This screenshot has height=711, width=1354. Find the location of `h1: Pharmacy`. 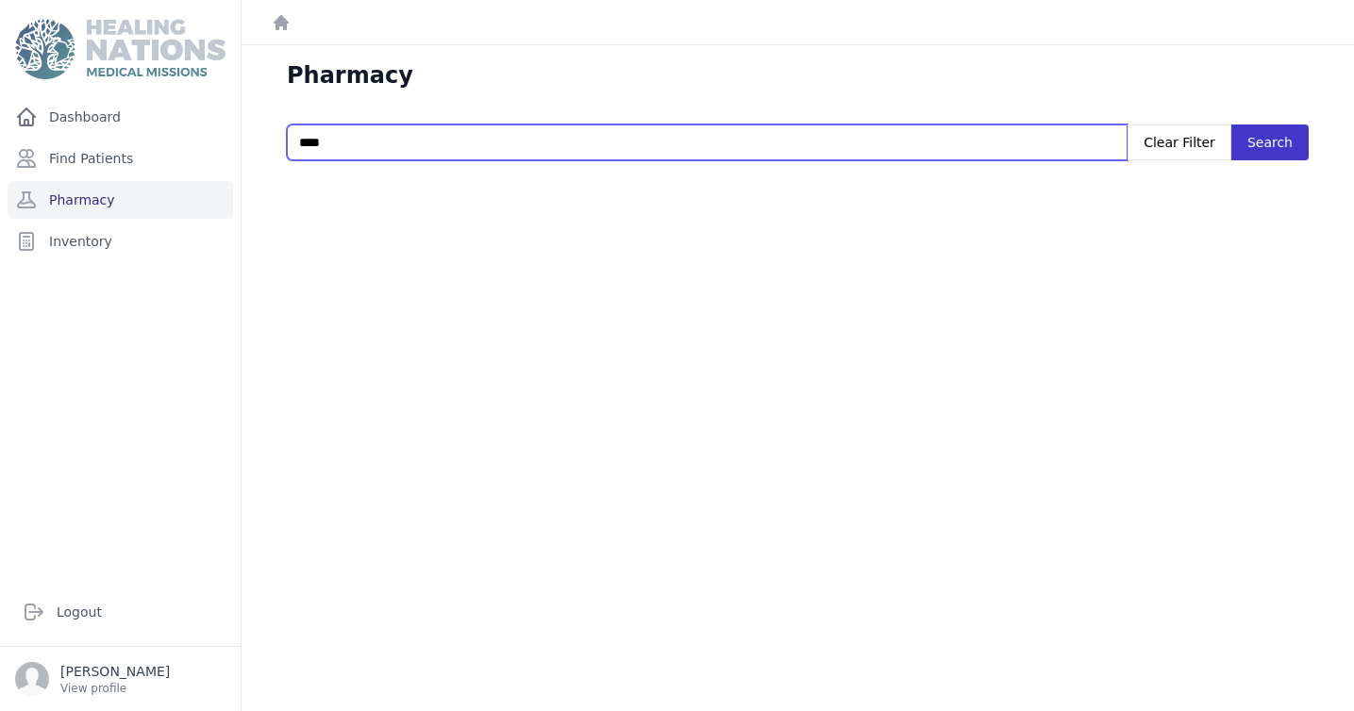

h1: Pharmacy is located at coordinates (350, 75).